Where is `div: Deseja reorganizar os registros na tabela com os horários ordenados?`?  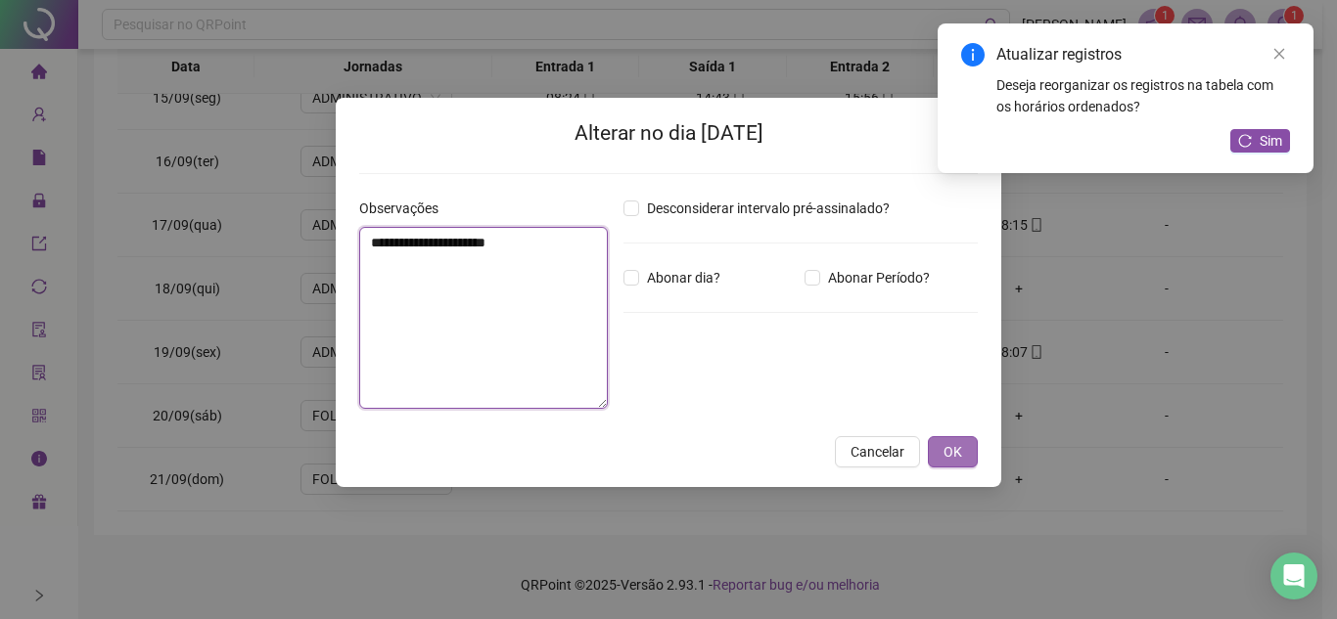 div: Deseja reorganizar os registros na tabela com os horários ordenados? is located at coordinates (1143, 96).